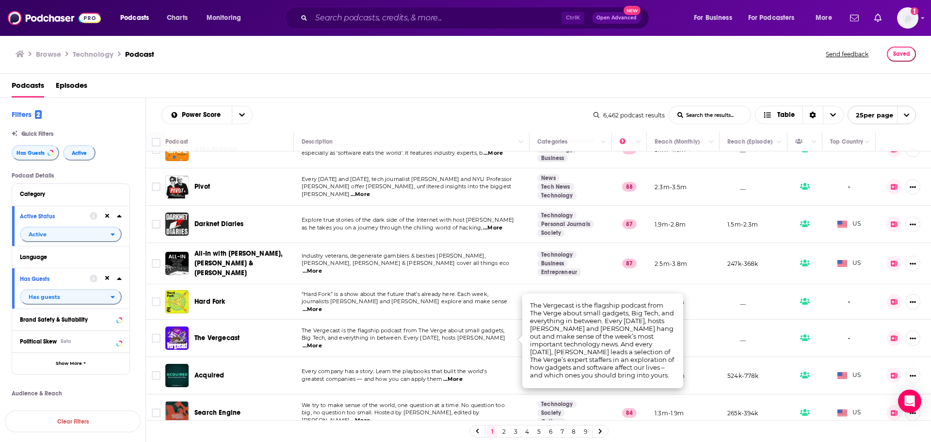 The image size is (931, 442). What do you see at coordinates (55, 216) in the screenshot?
I see `button: Active Status` at bounding box center [55, 216].